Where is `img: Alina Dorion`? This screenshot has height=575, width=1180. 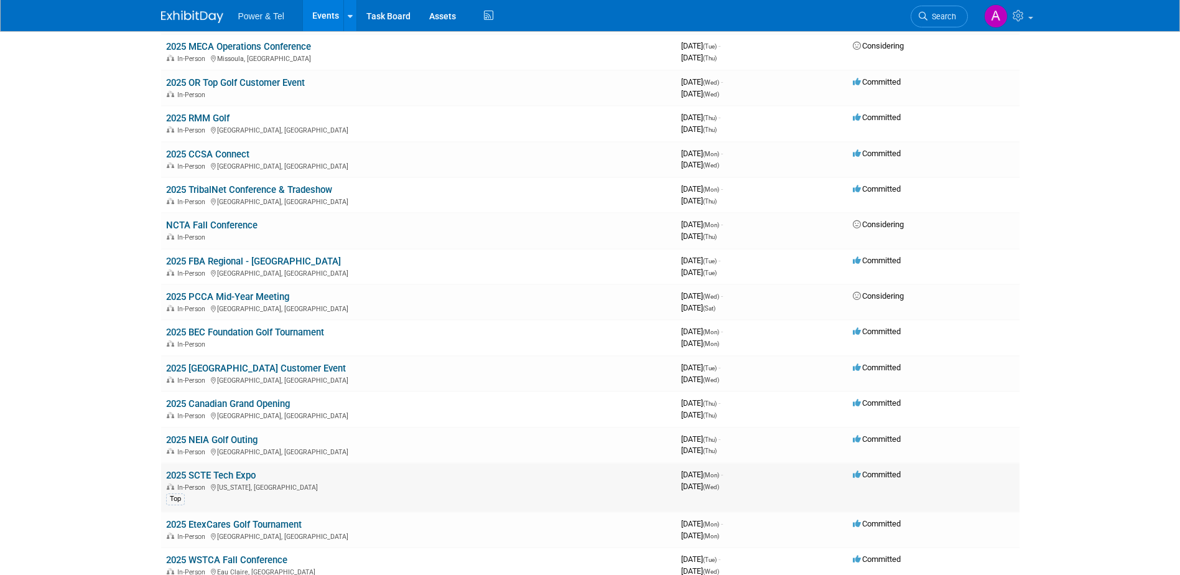 img: Alina Dorion is located at coordinates (996, 16).